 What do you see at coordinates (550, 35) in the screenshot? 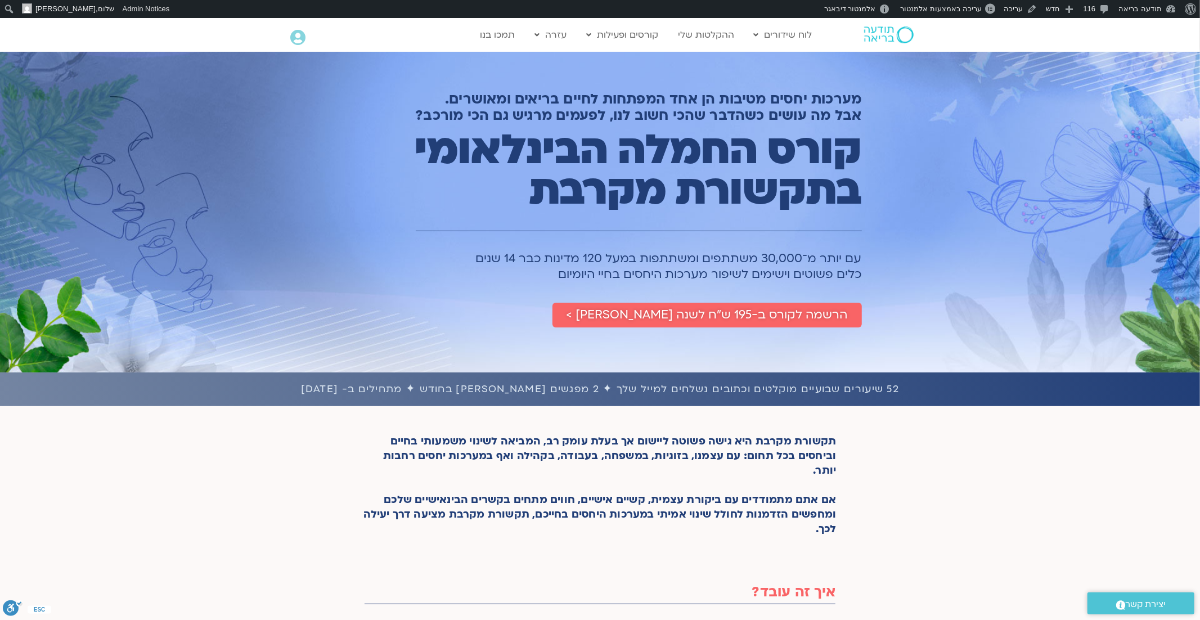
I see `a: עזרה` at bounding box center [550, 35].